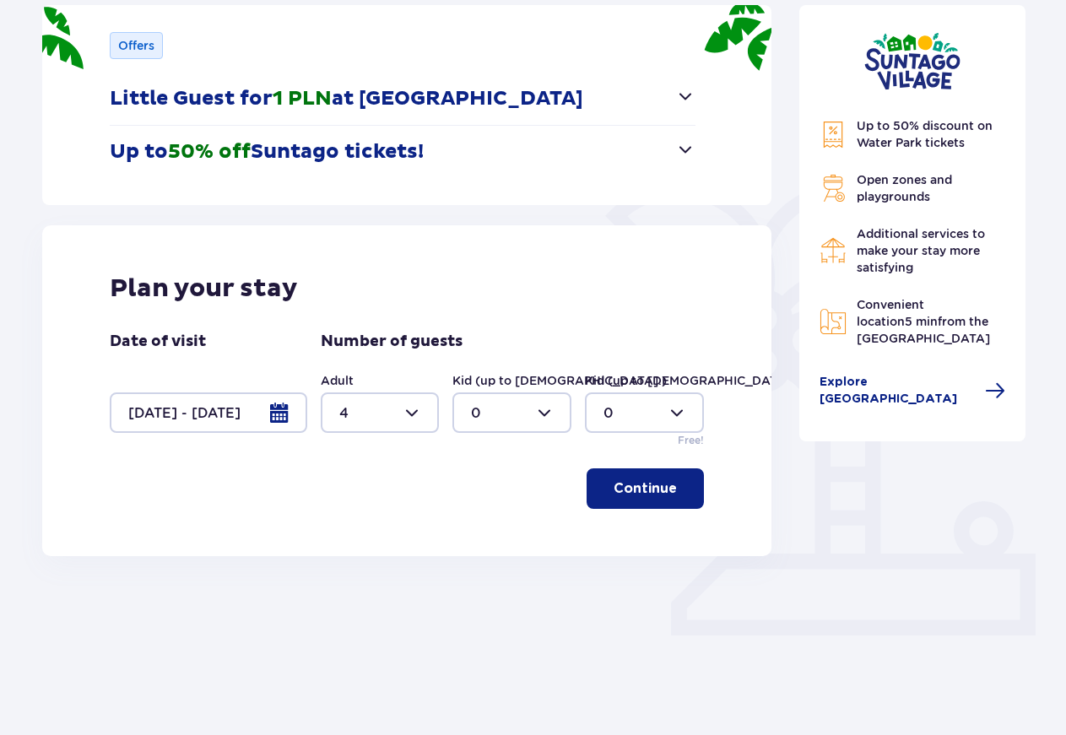  What do you see at coordinates (912, 61) in the screenshot?
I see `img: Suntago Village` at bounding box center [912, 61].